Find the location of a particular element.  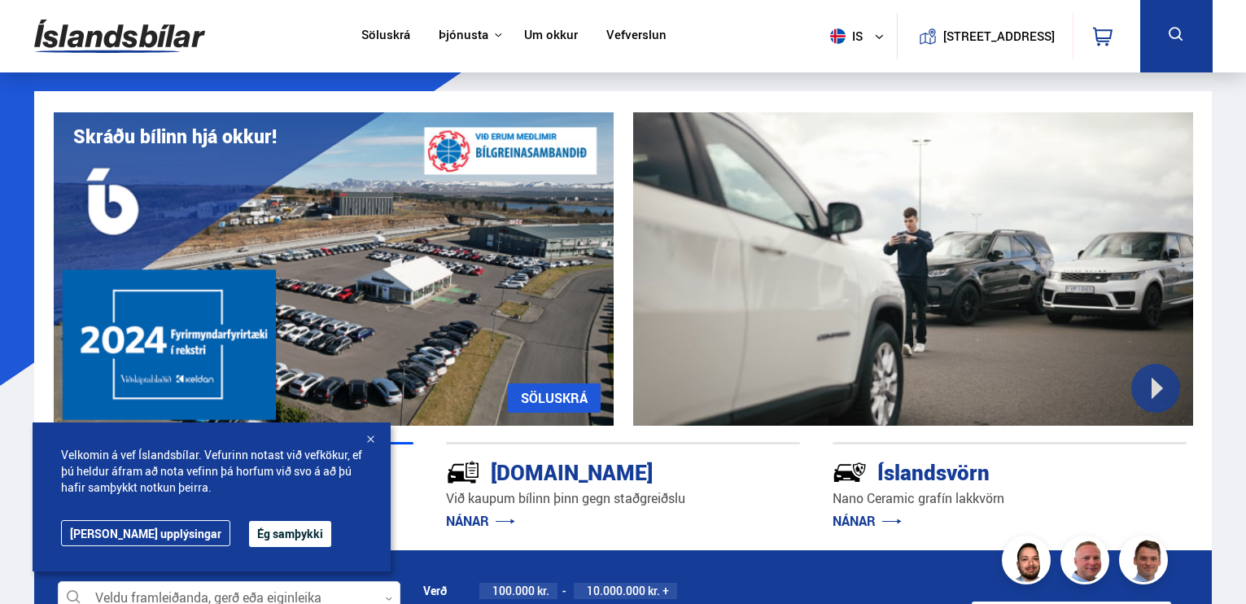

a: Um okkur is located at coordinates (551, 36).